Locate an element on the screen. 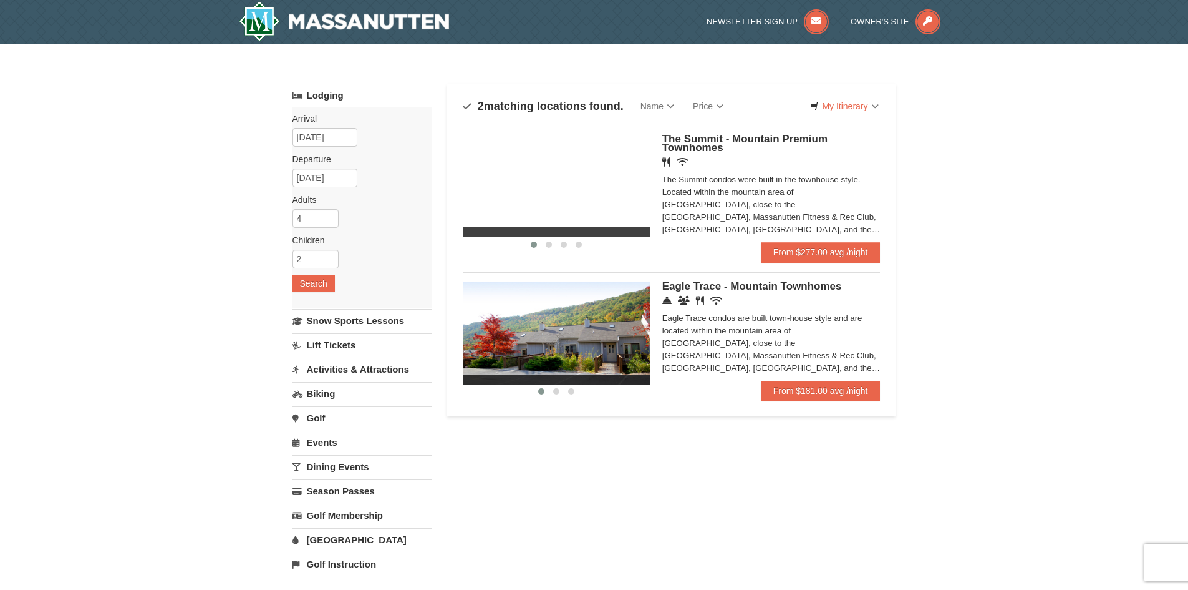  i: Conference Facilities is located at coordinates (684, 300).